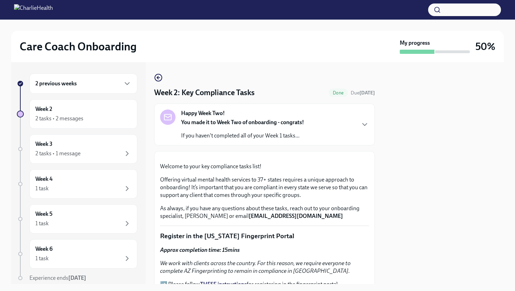  Describe the element at coordinates (363, 93) in the screenshot. I see `span: September 1st, 2025 10:00` at that location.